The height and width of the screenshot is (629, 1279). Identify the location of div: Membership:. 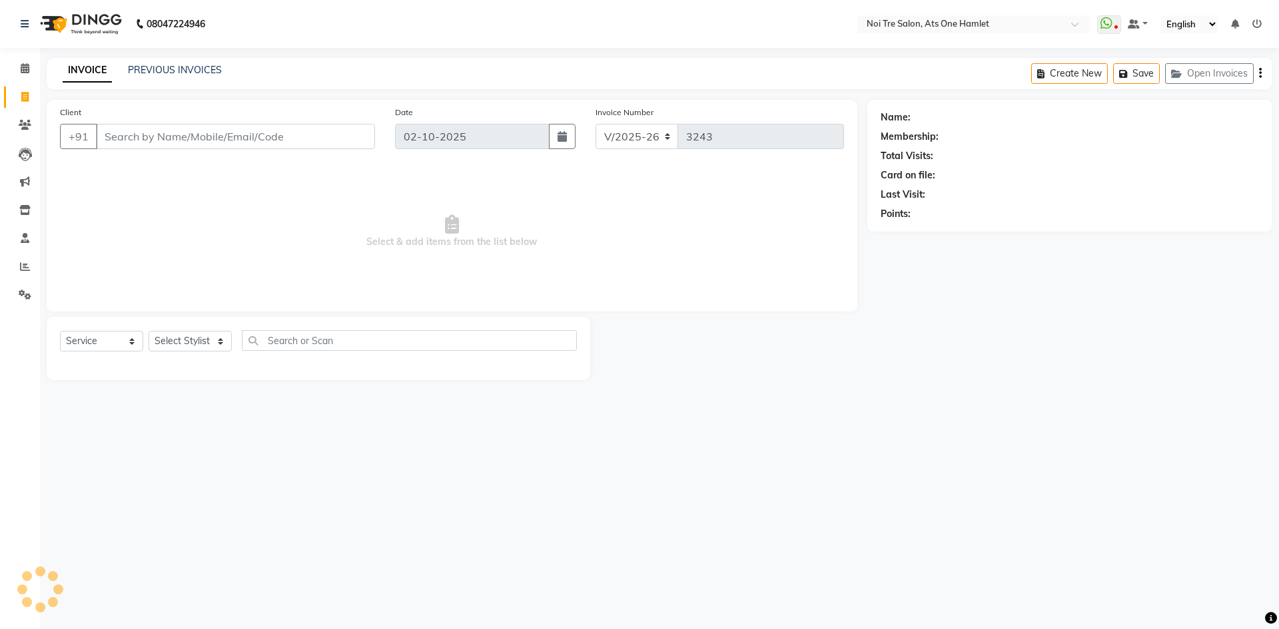
(909, 137).